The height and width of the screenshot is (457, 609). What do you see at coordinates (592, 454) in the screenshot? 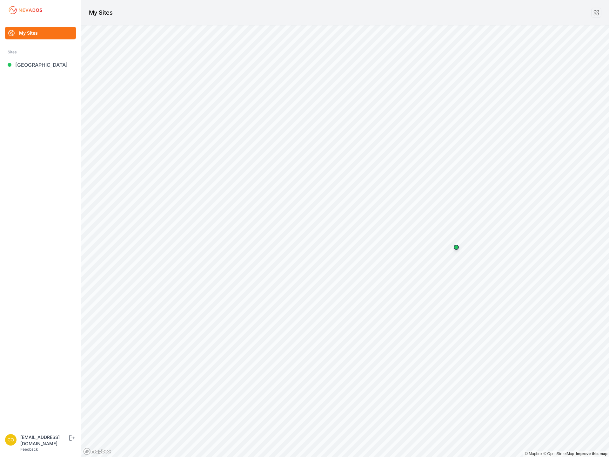
I see `a: Map feedback` at bounding box center [592, 454].